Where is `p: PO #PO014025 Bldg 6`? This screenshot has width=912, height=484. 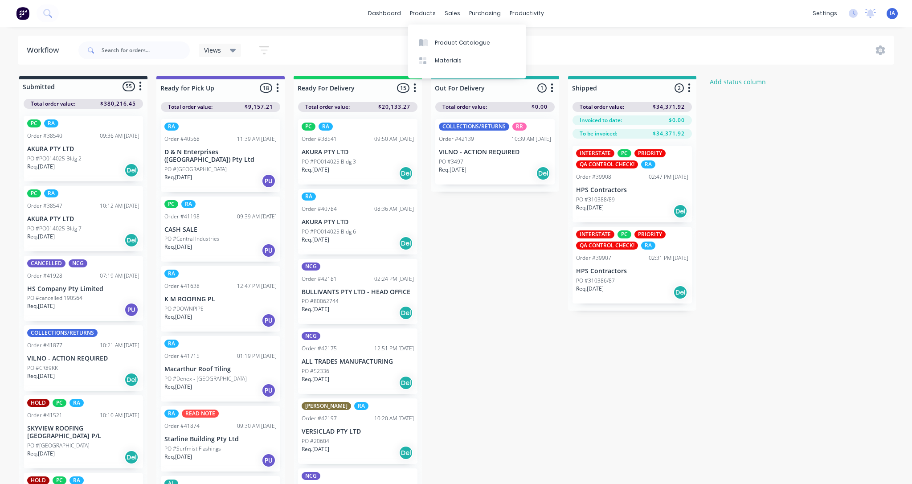
p: PO #PO014025 Bldg 6 is located at coordinates (329, 232).